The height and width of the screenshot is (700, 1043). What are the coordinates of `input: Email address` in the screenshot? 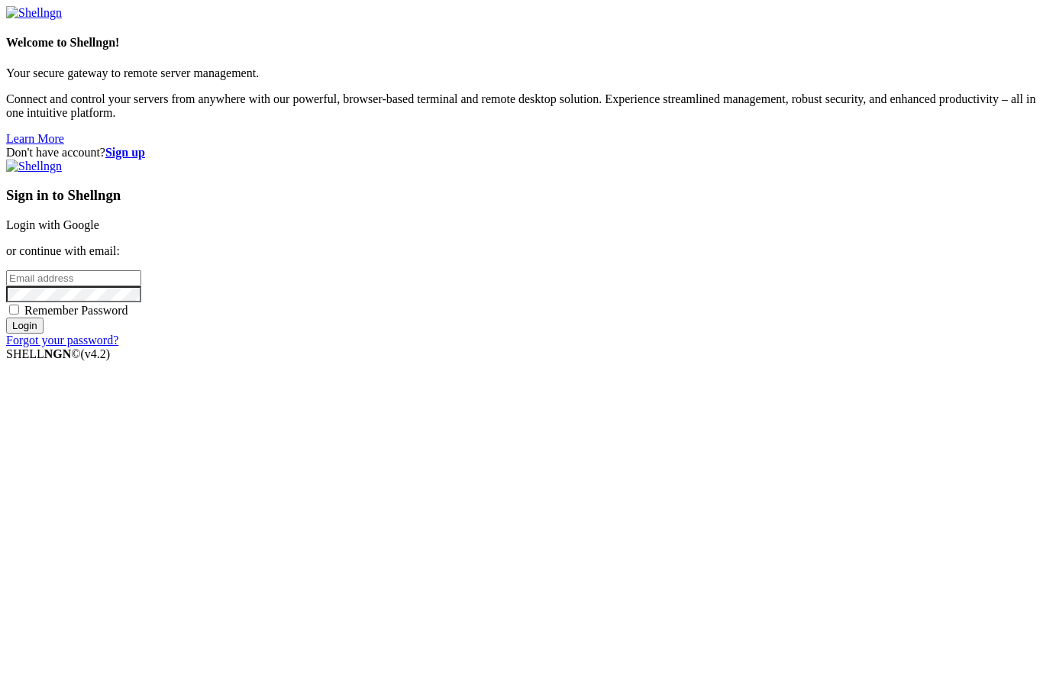 It's located at (73, 278).